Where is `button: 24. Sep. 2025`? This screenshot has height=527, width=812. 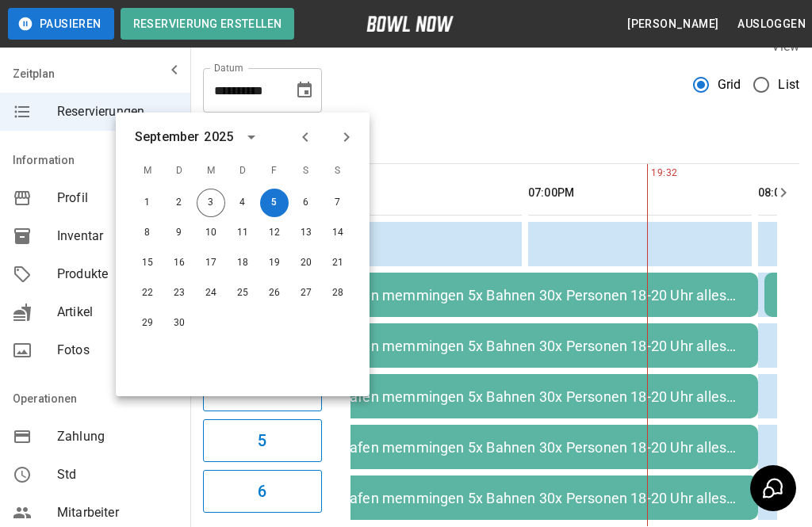 button: 24. Sep. 2025 is located at coordinates (211, 293).